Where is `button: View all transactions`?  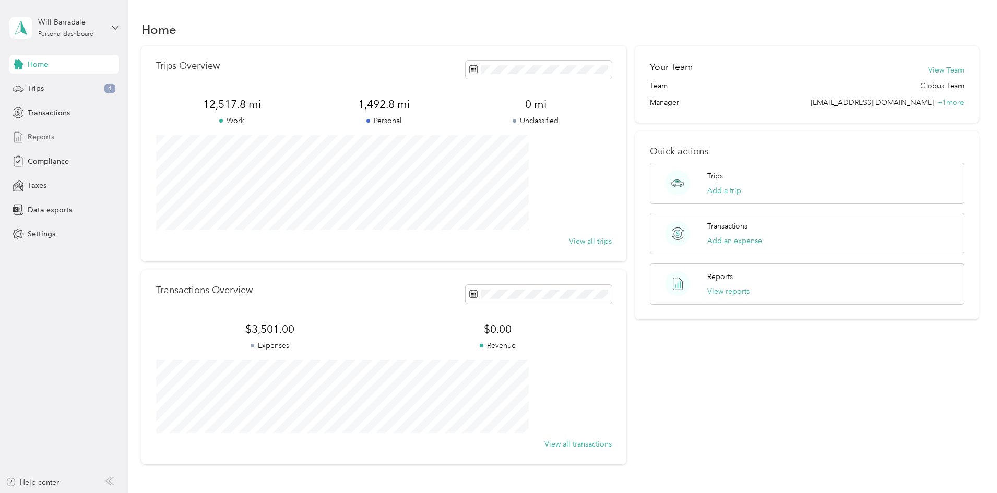
button: View all transactions is located at coordinates (578, 444).